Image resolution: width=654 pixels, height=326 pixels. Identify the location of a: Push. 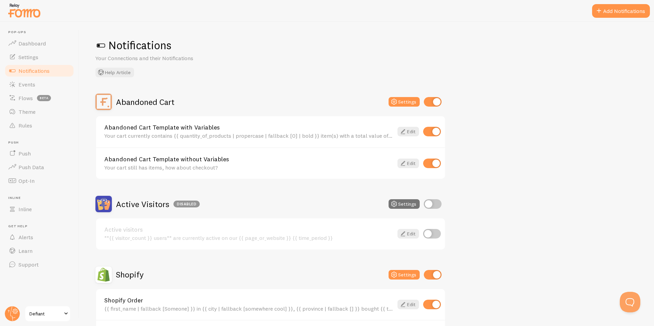
(39, 154).